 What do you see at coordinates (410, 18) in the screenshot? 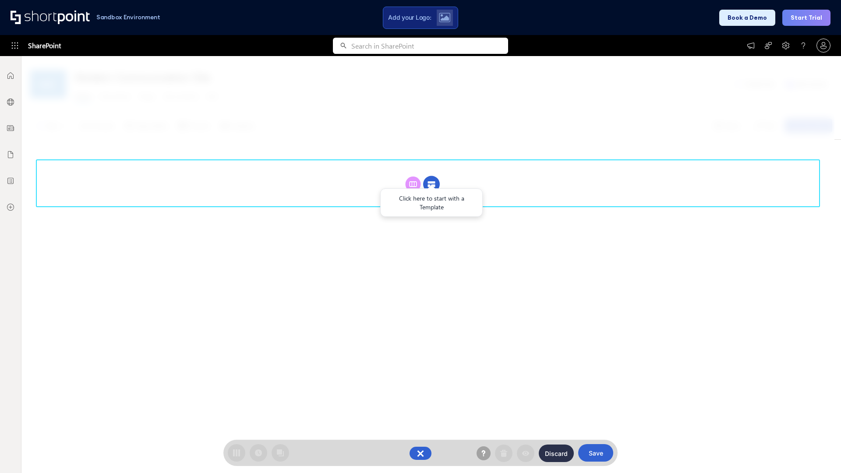
I see `span: Add your Logo:` at bounding box center [410, 18].